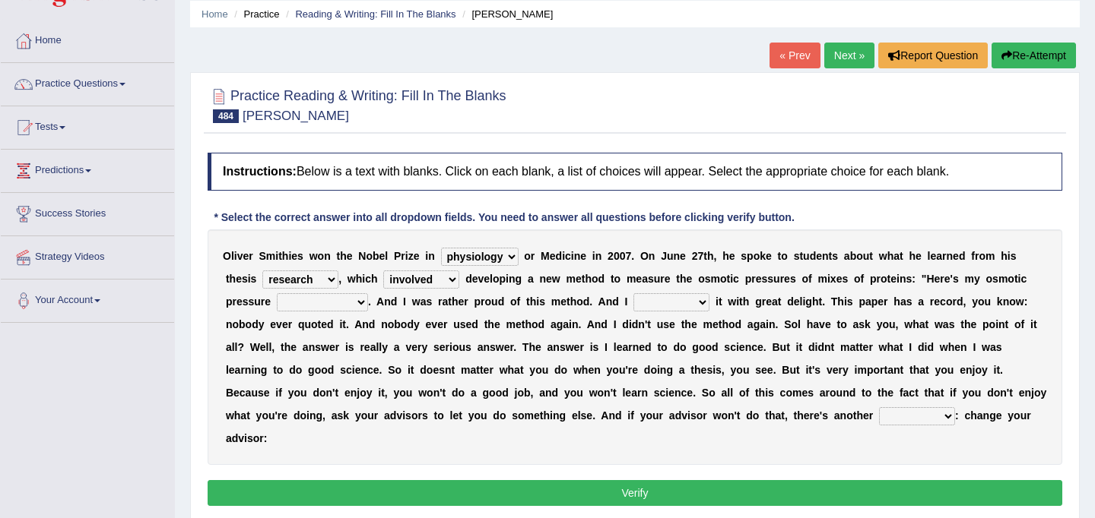  I want to click on button: Verify, so click(635, 493).